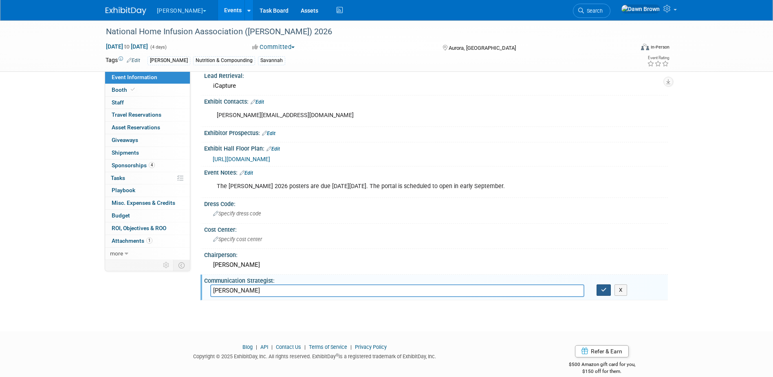 This screenshot has height=377, width=773. I want to click on td: Toggle Event Tabs, so click(181, 265).